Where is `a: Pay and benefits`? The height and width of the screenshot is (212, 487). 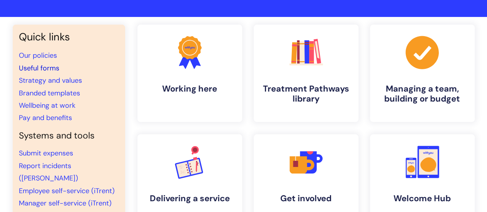
a: Pay and benefits is located at coordinates (45, 118).